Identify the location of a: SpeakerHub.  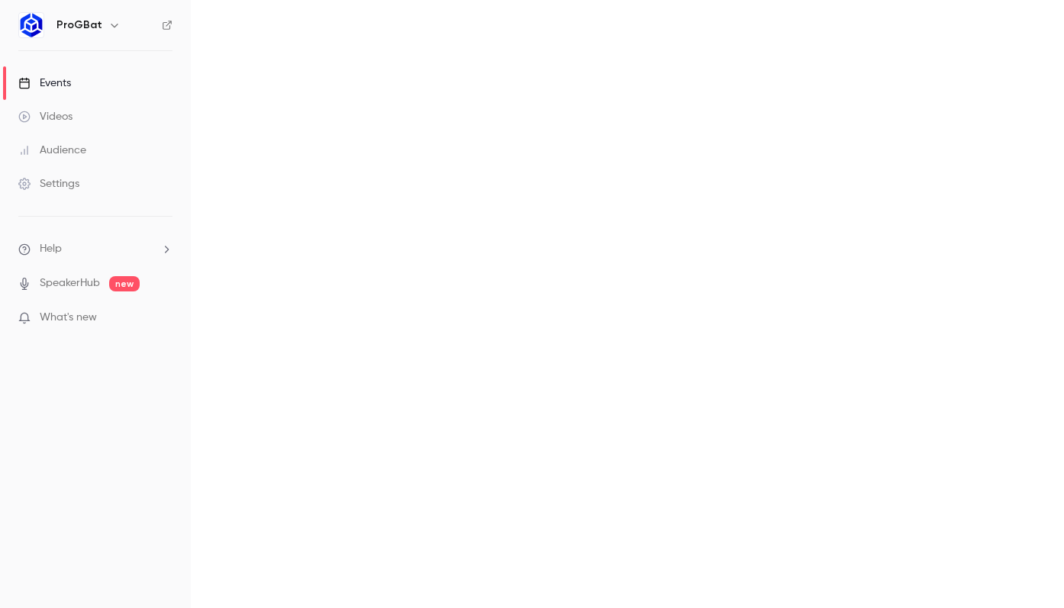
(69, 283).